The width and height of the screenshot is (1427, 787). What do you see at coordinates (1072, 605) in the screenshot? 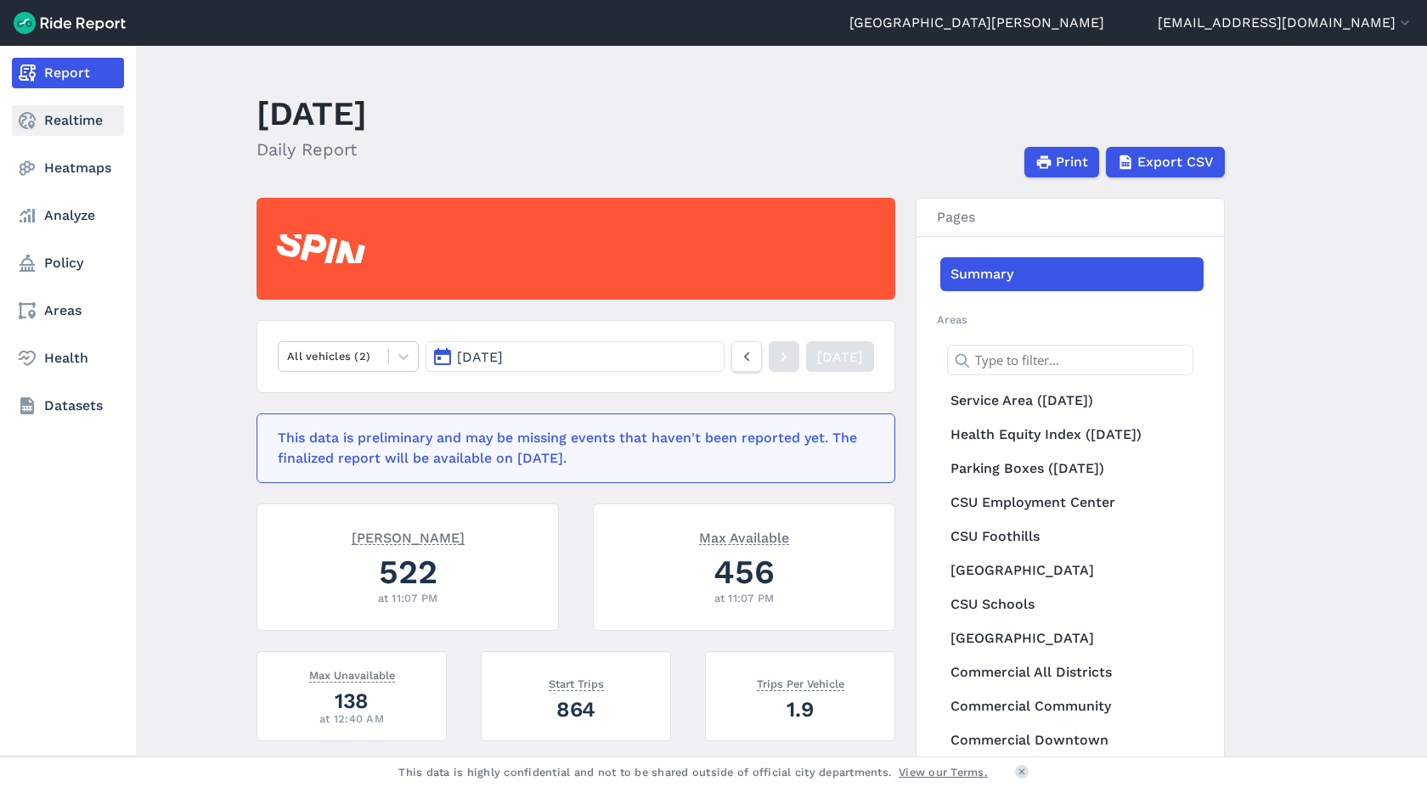
I see `a: CSU Schools` at bounding box center [1072, 605].